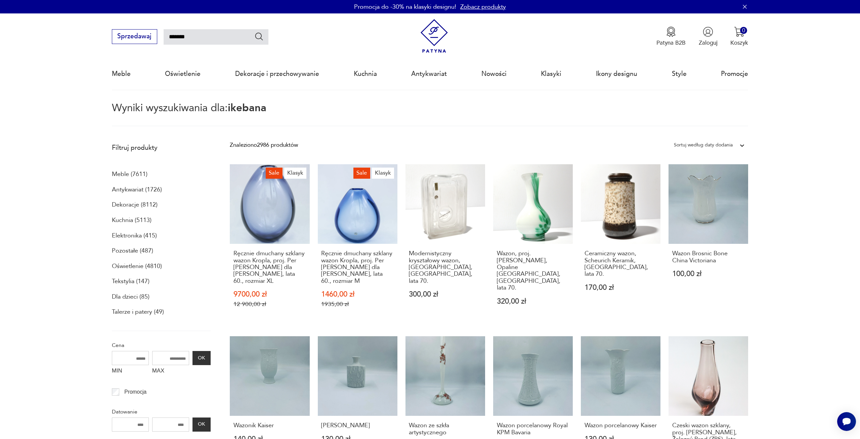 This screenshot has width=860, height=439. What do you see at coordinates (131, 282) in the screenshot?
I see `a: Tekstylia (147)` at bounding box center [131, 282].